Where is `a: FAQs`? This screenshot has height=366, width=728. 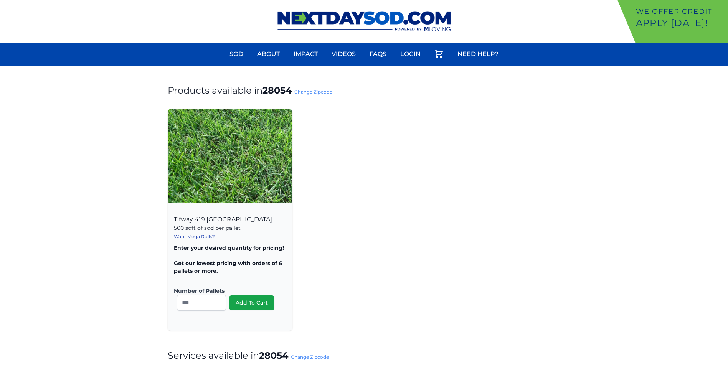 a: FAQs is located at coordinates (378, 54).